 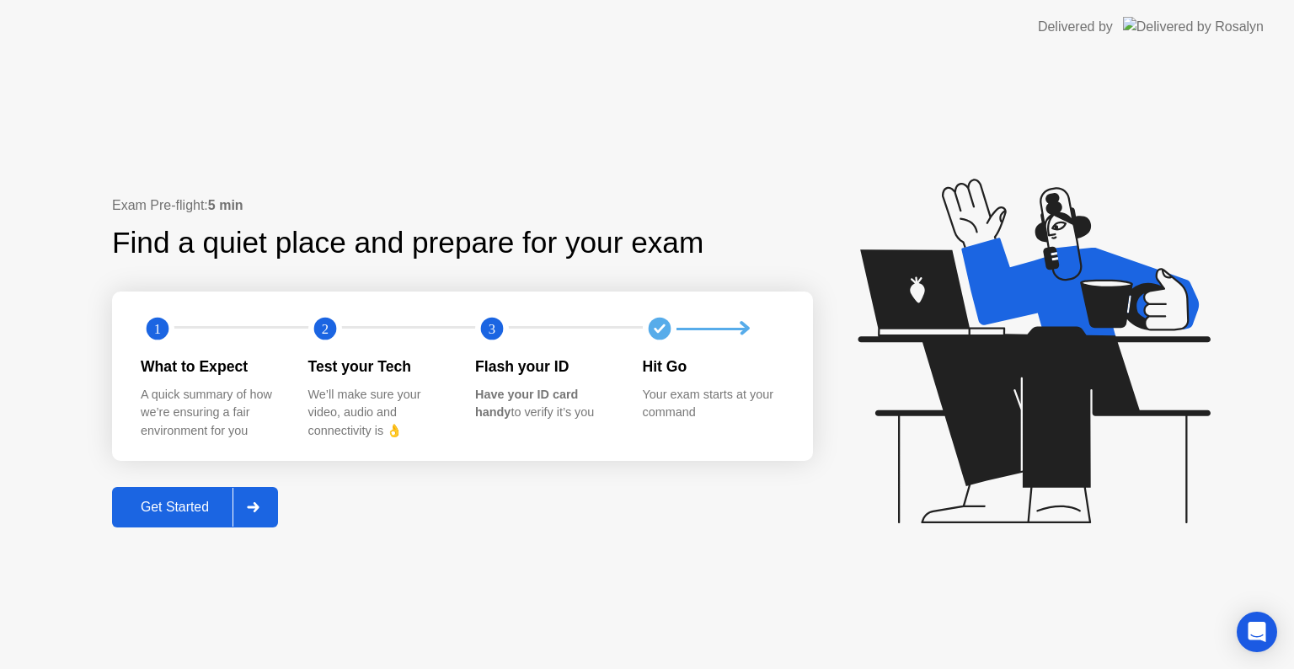 I want to click on div: Flash your ID, so click(x=545, y=366).